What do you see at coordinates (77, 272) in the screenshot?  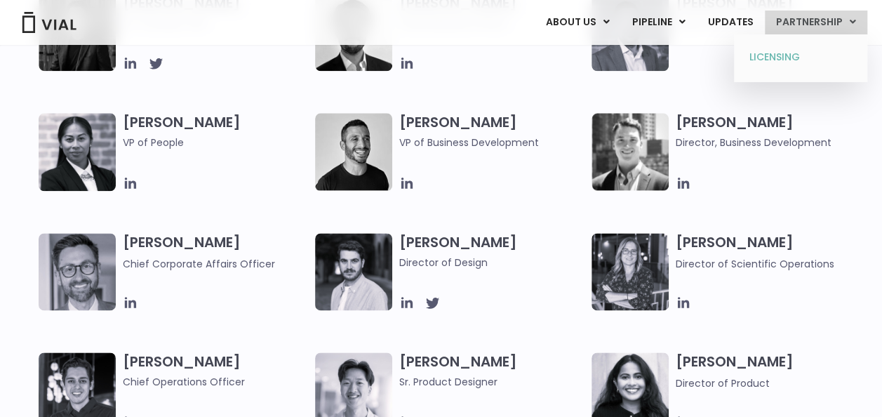 I see `img: Paolo-M` at bounding box center [77, 272].